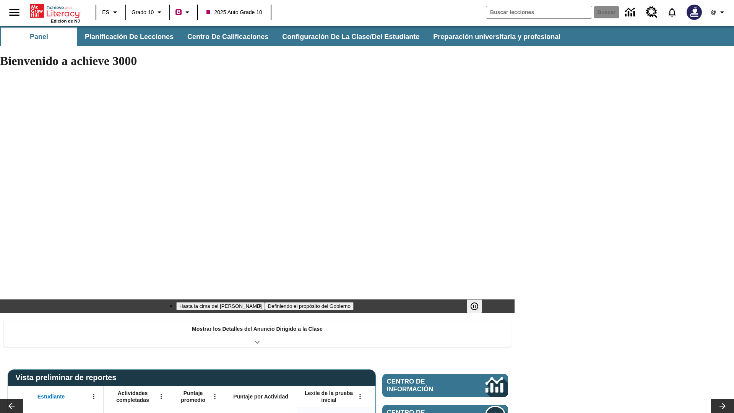  Describe the element at coordinates (133, 396) in the screenshot. I see `span: Actividades completadas` at that location.